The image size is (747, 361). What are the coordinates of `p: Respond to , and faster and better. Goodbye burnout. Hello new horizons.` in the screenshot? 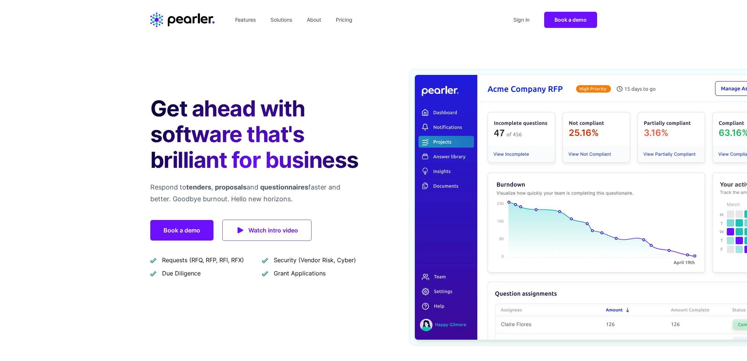 It's located at (256, 193).